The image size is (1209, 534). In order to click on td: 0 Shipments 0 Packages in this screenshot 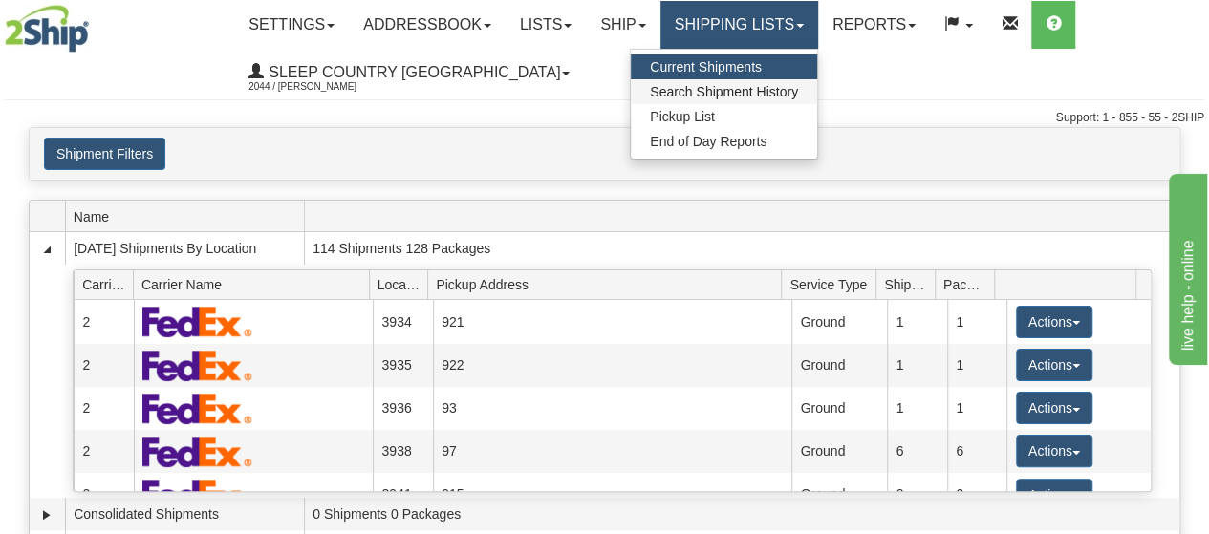, I will do `click(741, 514)`.